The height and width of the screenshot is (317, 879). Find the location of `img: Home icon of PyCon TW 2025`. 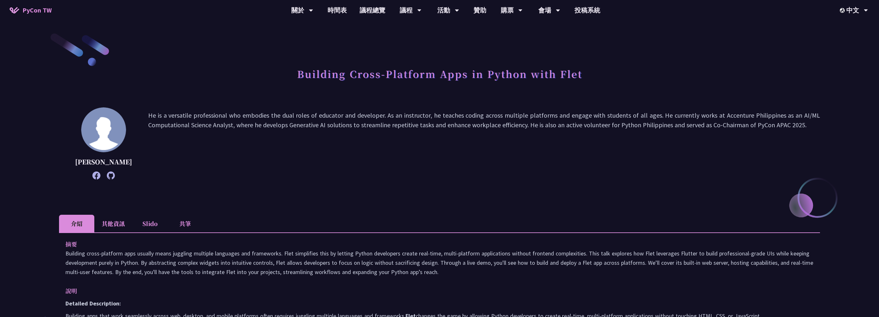

img: Home icon of PyCon TW 2025 is located at coordinates (14, 10).